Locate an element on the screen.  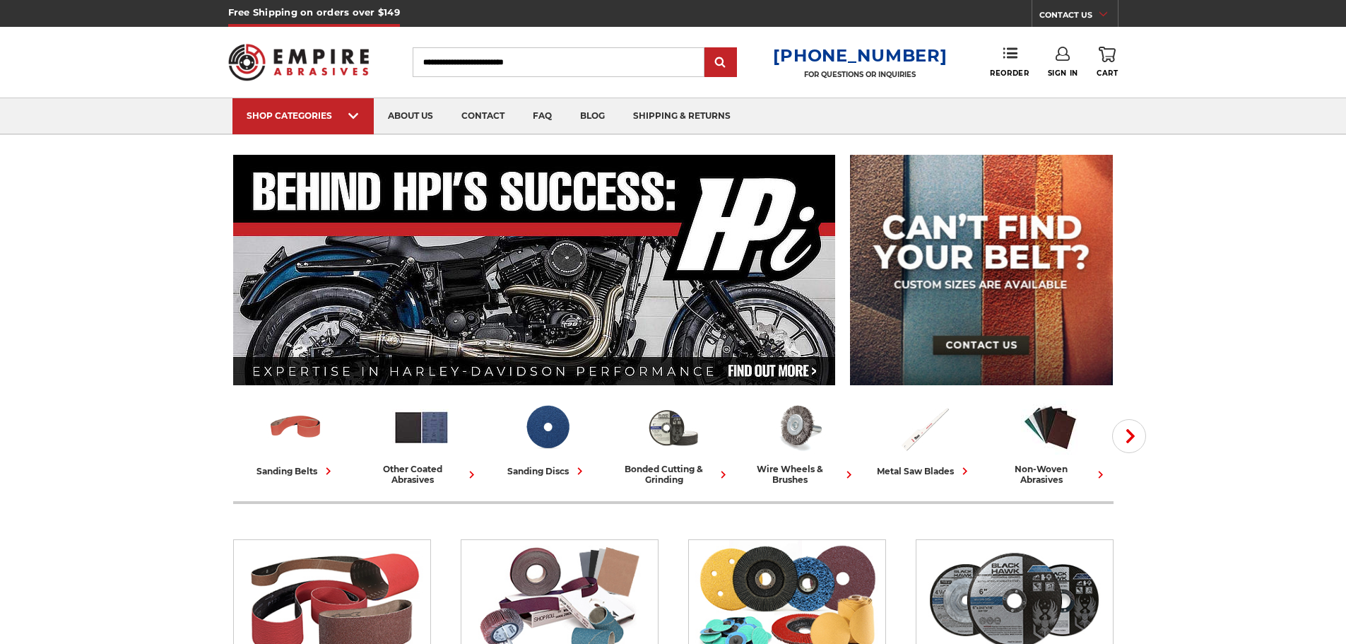
div: sanding discs is located at coordinates (547, 470).